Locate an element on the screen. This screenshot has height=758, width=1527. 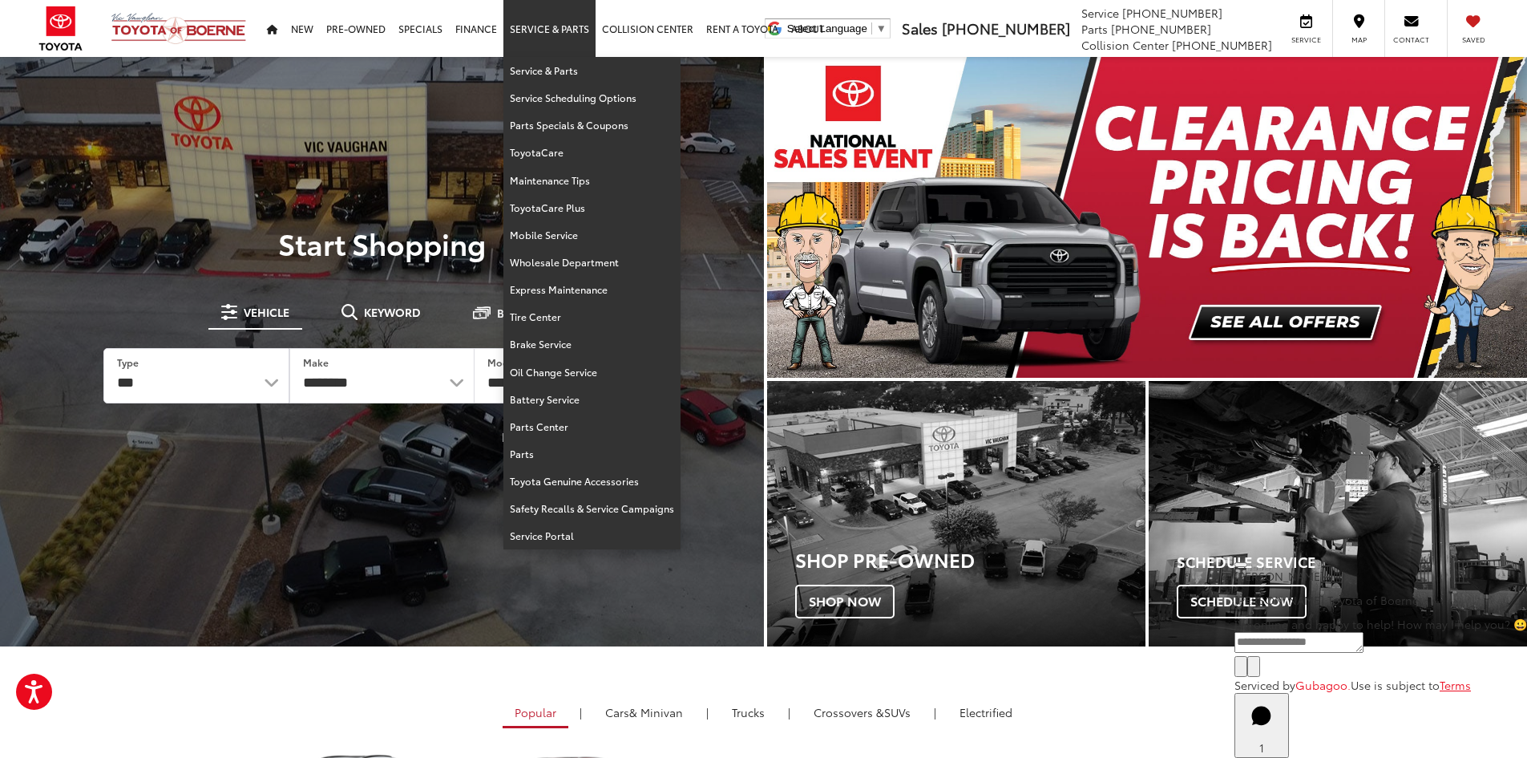
a: Electrified is located at coordinates (986, 712).